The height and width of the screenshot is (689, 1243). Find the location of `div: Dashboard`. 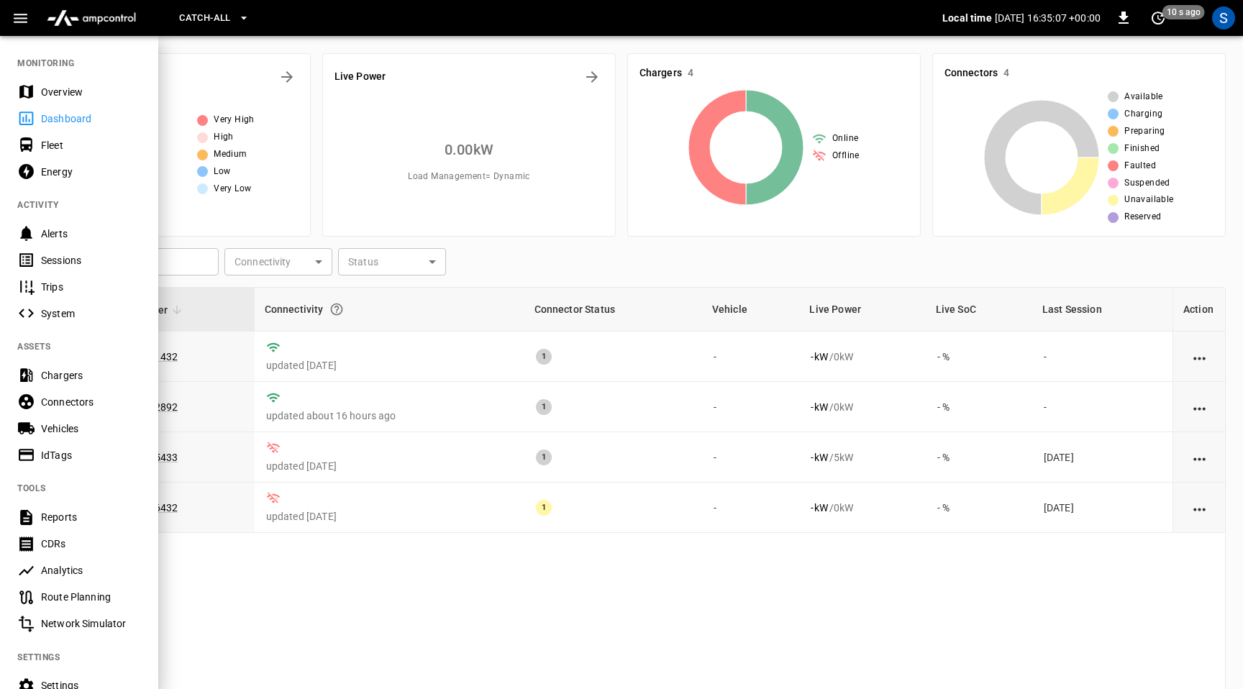

div: Dashboard is located at coordinates (91, 119).